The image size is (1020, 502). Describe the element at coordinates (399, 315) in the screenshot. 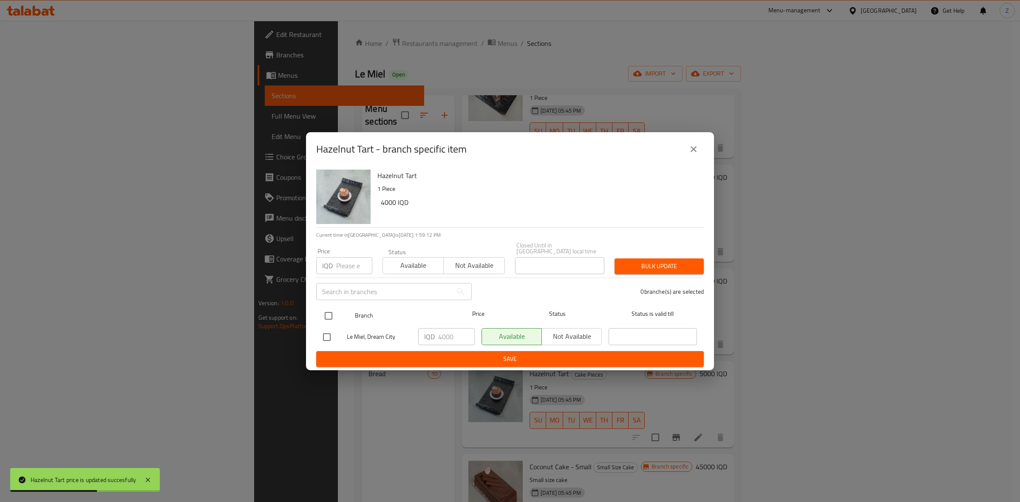

I see `span: Branch` at that location.